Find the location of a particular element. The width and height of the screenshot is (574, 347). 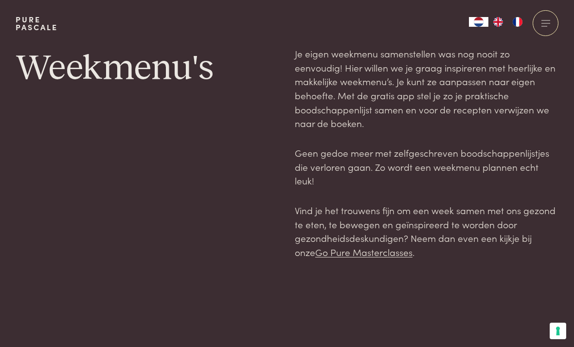

a: NL is located at coordinates (479, 22).